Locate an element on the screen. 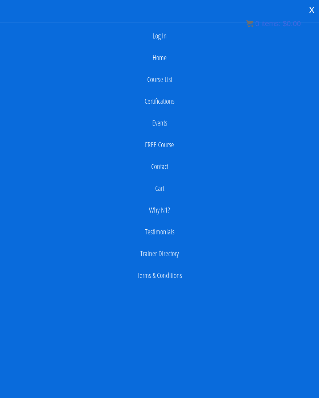  a: 0 items: $0.00 is located at coordinates (274, 24).